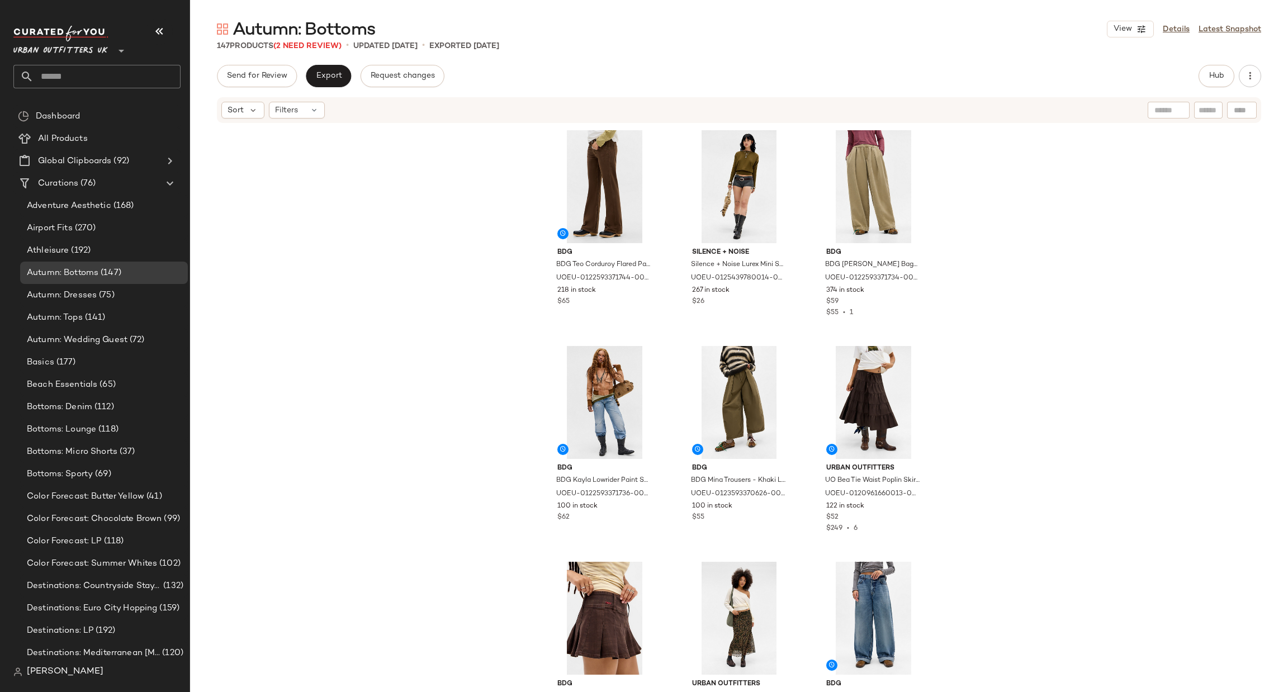 This screenshot has width=1288, height=692. Describe the element at coordinates (60, 474) in the screenshot. I see `span: Bottoms: Sporty` at that location.